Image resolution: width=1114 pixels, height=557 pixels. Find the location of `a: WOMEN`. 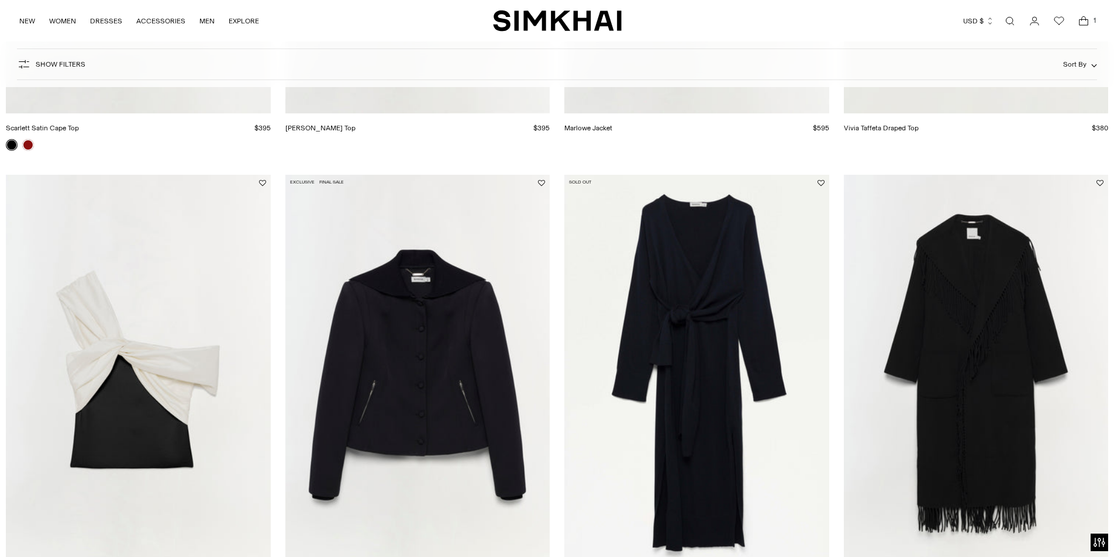

a: WOMEN is located at coordinates (63, 21).